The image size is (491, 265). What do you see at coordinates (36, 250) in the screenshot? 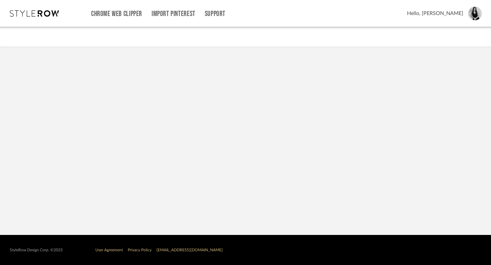
I see `div: StyleRow Design Corp. ©2025` at bounding box center [36, 250].